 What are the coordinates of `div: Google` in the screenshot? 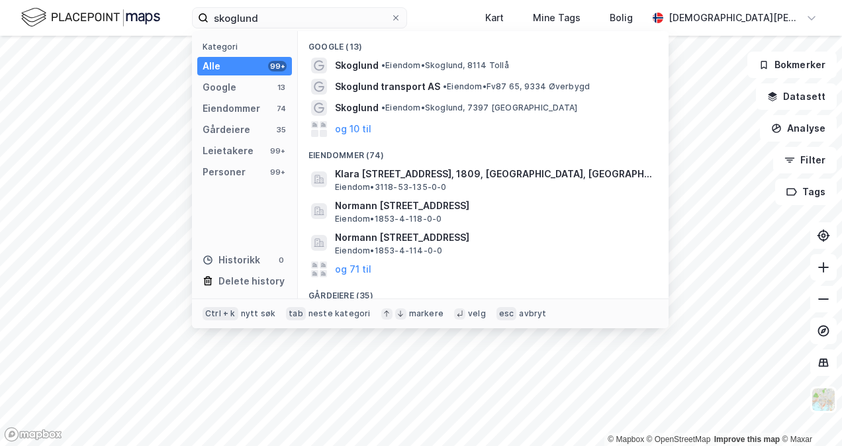 It's located at (219, 87).